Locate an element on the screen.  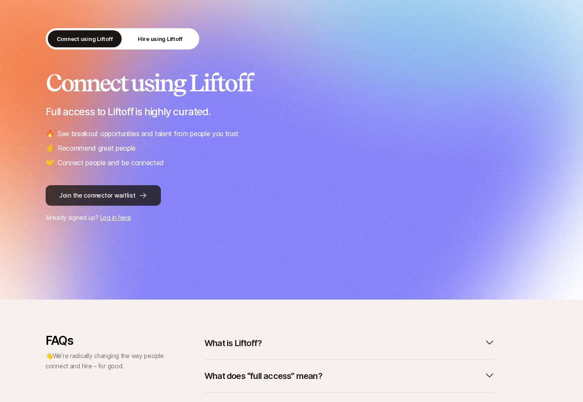
p: Recommend great people is located at coordinates (96, 148).